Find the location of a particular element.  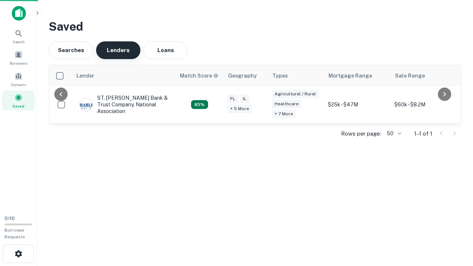

img: capitalize-icon.png is located at coordinates (19, 13).